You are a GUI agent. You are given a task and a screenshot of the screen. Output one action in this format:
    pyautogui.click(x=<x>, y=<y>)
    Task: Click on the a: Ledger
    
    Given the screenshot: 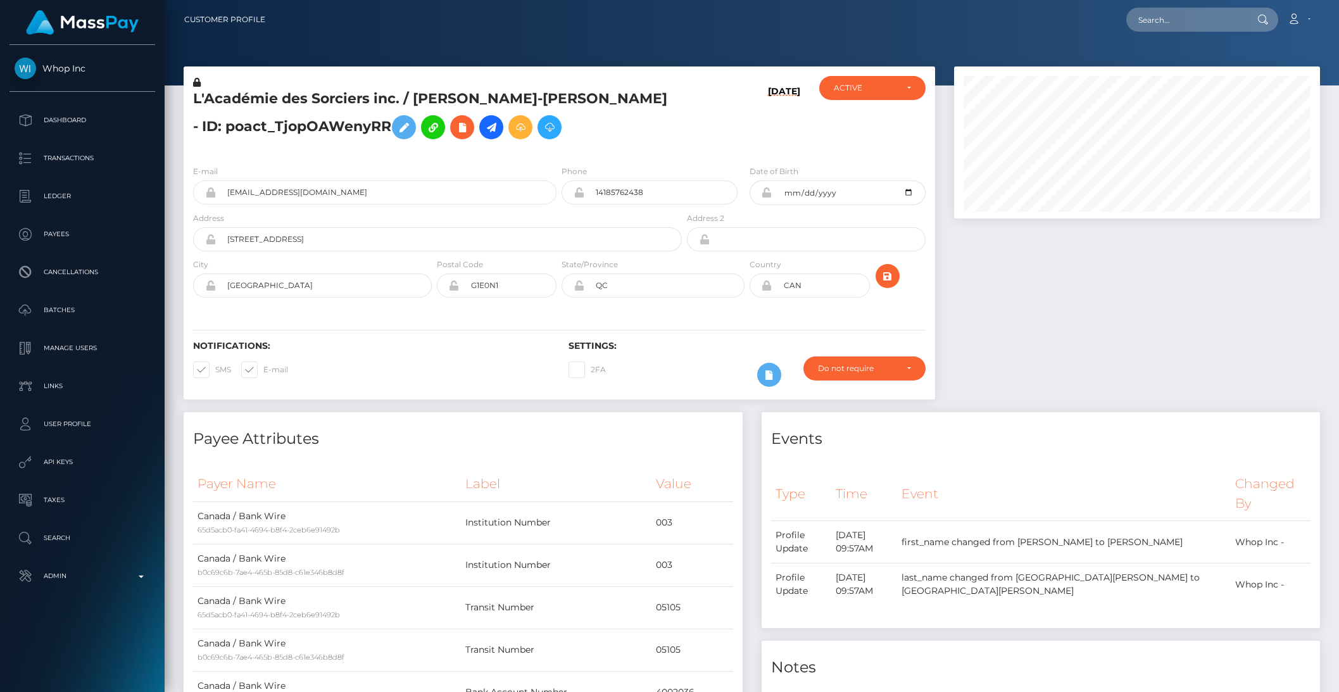 What is the action you would take?
    pyautogui.click(x=82, y=196)
    